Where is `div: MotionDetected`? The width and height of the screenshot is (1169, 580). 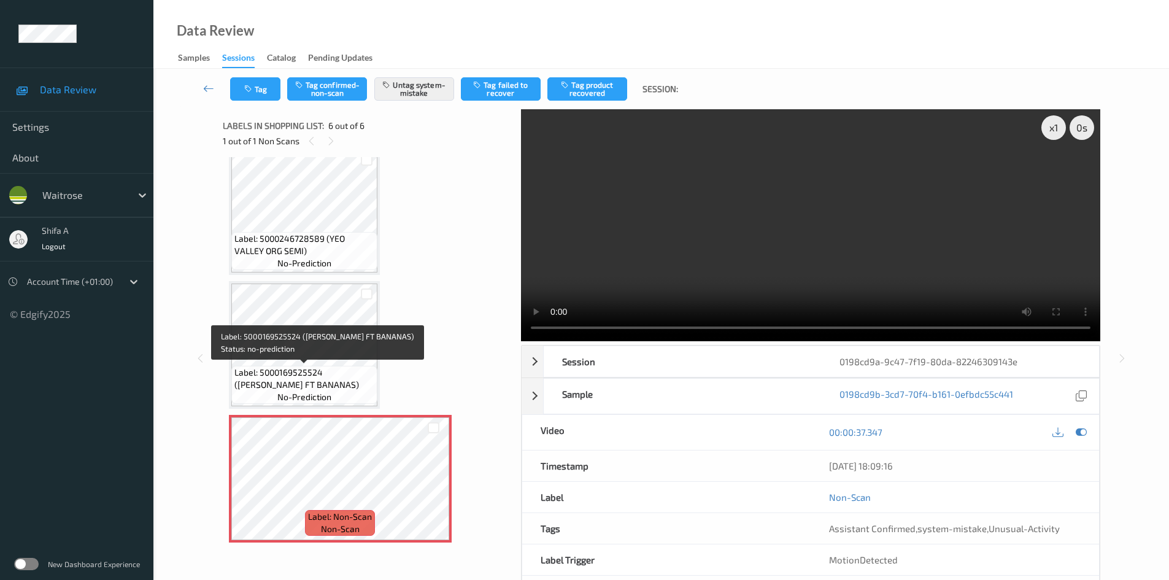 div: MotionDetected is located at coordinates (955, 559).